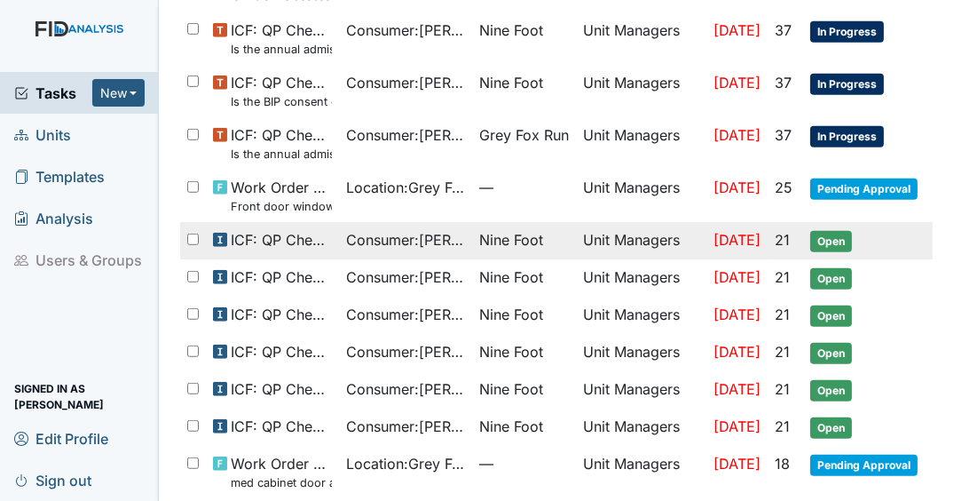  What do you see at coordinates (524, 135) in the screenshot?
I see `span: Grey Fox Run` at bounding box center [524, 135].